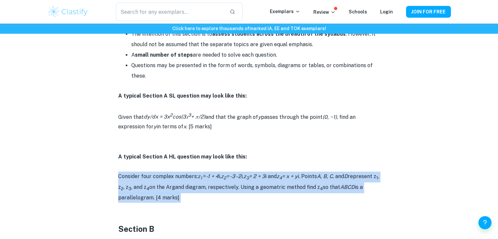 The width and height of the screenshot is (498, 239). Describe the element at coordinates (325, 176) in the screenshot. I see `i: A, B, C` at that location.